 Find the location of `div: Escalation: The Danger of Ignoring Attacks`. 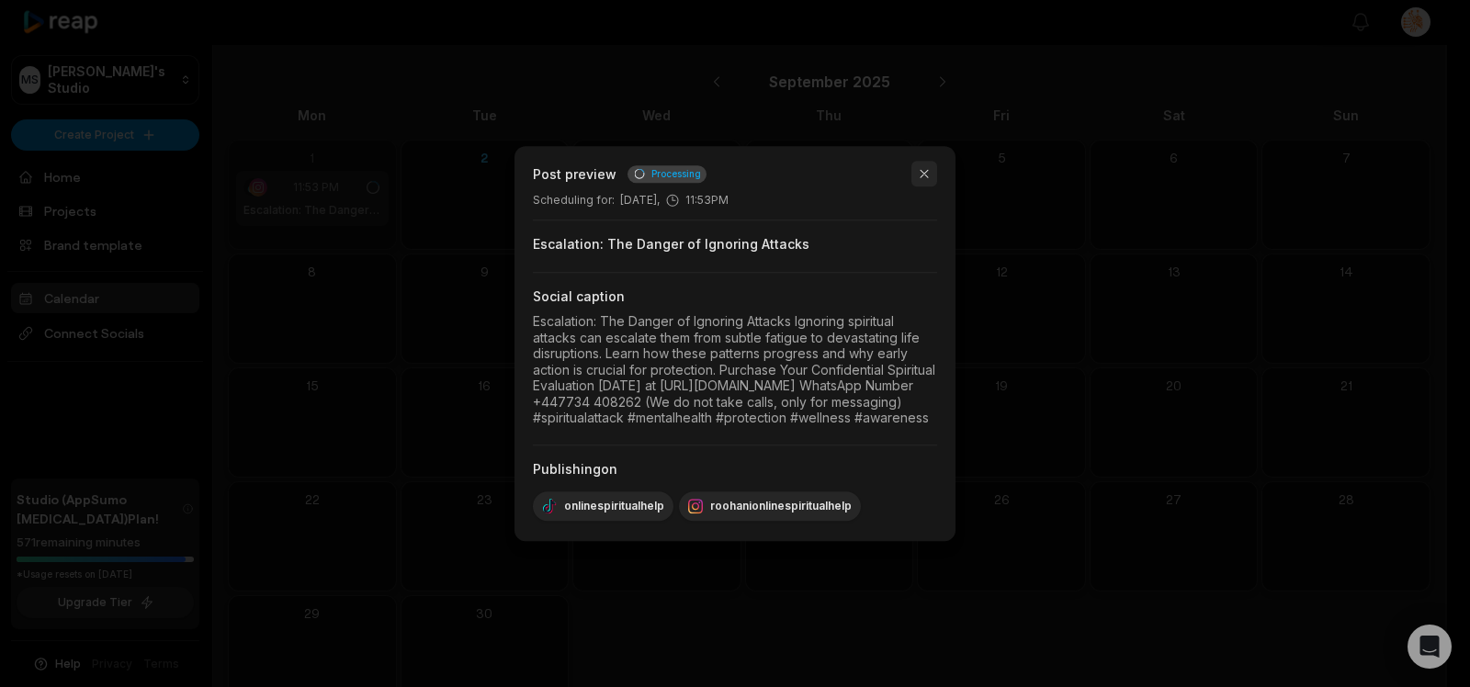

div: Escalation: The Danger of Ignoring Attacks is located at coordinates (735, 244).